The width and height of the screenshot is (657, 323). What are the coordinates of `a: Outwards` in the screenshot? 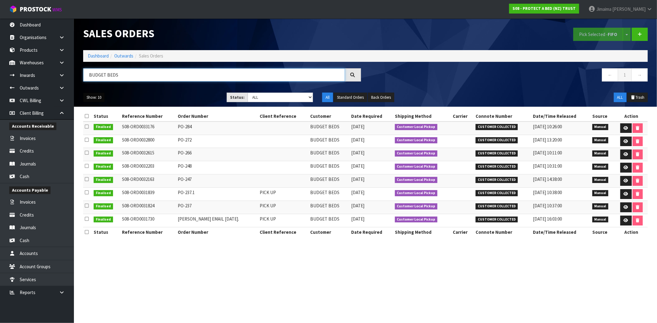 It's located at (124, 56).